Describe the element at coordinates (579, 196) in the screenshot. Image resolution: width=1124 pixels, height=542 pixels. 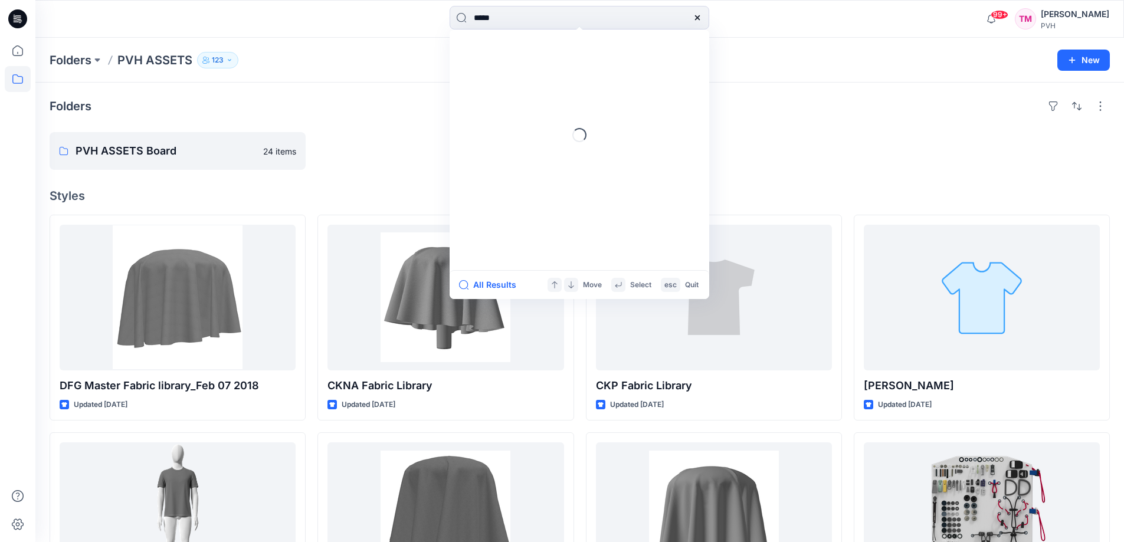
I see `h4: Styles` at that location.